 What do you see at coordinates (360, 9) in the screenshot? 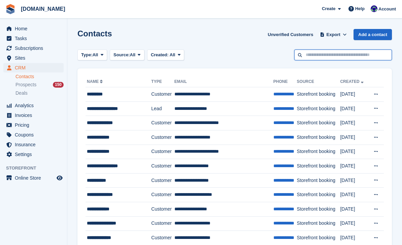
I see `span: Help` at bounding box center [360, 9].